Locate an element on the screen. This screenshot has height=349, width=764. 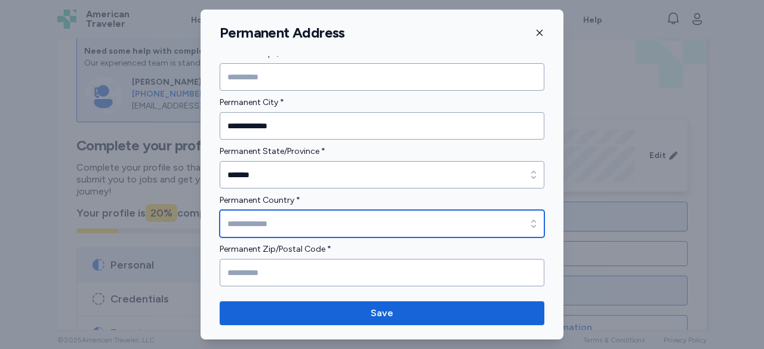
input: Permanent City * is located at coordinates (382, 126).